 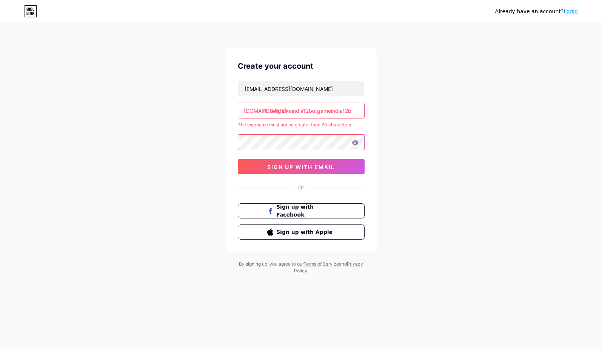 What do you see at coordinates (301, 89) in the screenshot?
I see `input: Email` at bounding box center [301, 89].